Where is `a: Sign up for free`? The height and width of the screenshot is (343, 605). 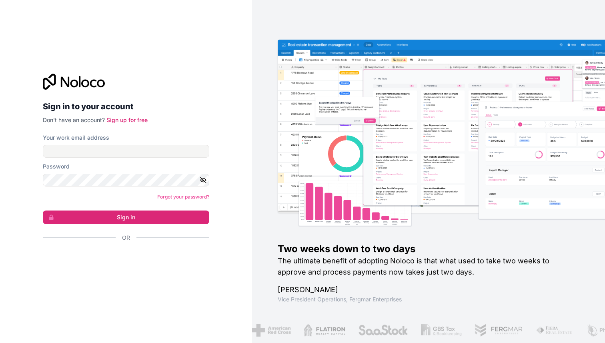 a: Sign up for free is located at coordinates (127, 120).